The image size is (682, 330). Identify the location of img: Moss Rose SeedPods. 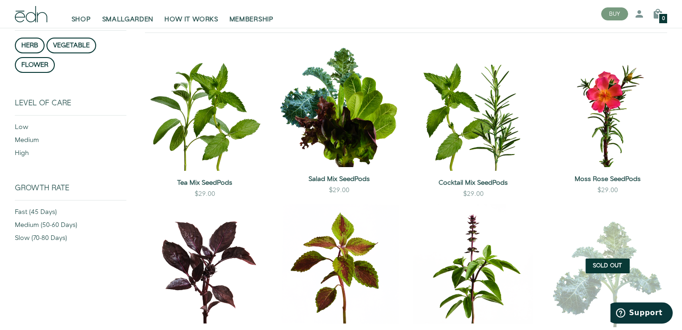
(607, 107).